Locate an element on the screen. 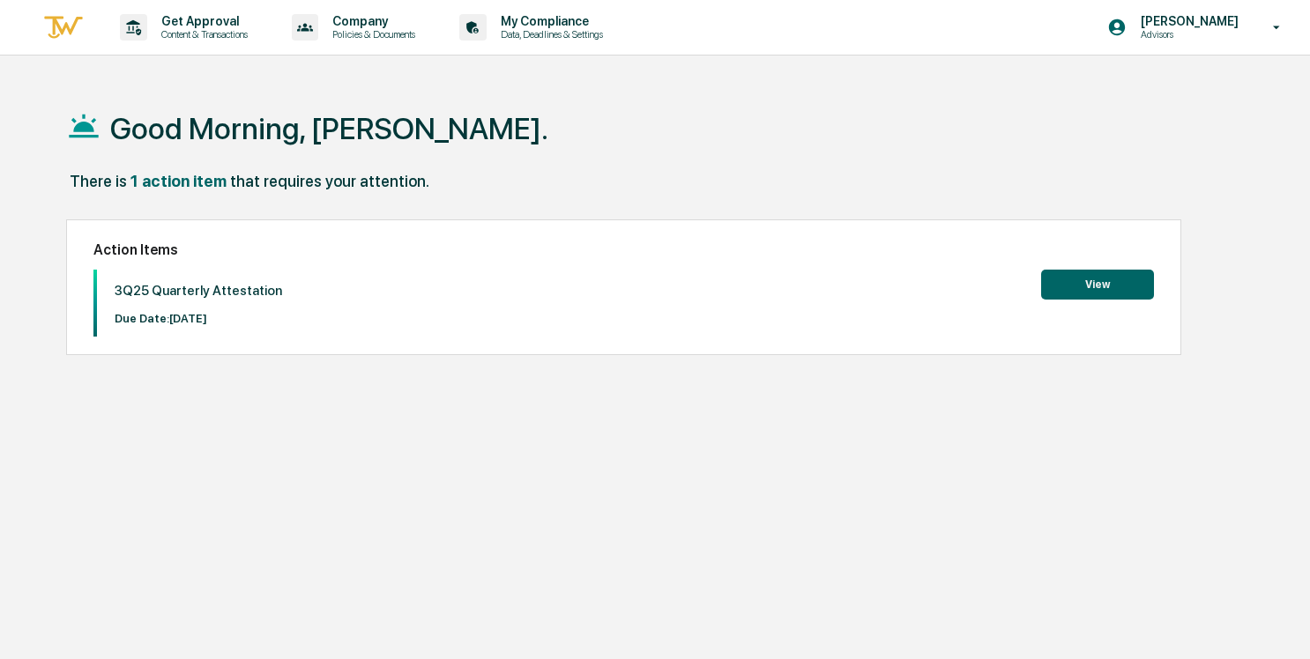  p: Get Approval is located at coordinates (202, 21).